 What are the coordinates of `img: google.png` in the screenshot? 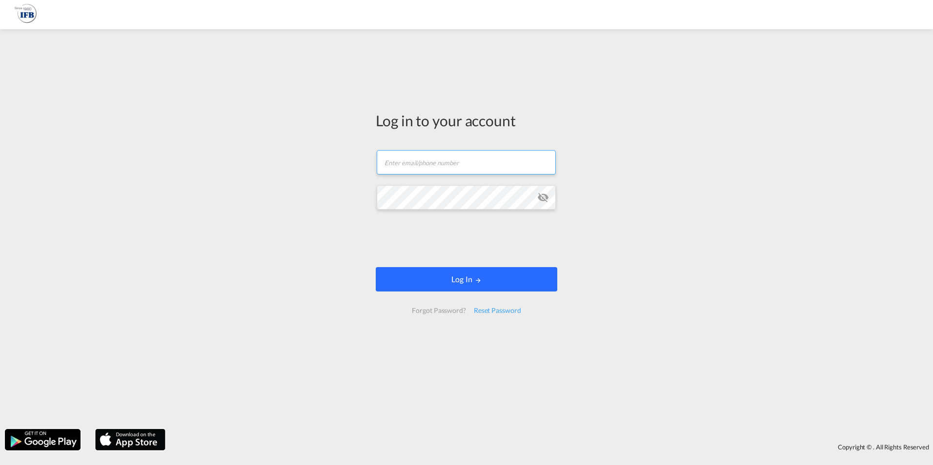 It's located at (42, 440).